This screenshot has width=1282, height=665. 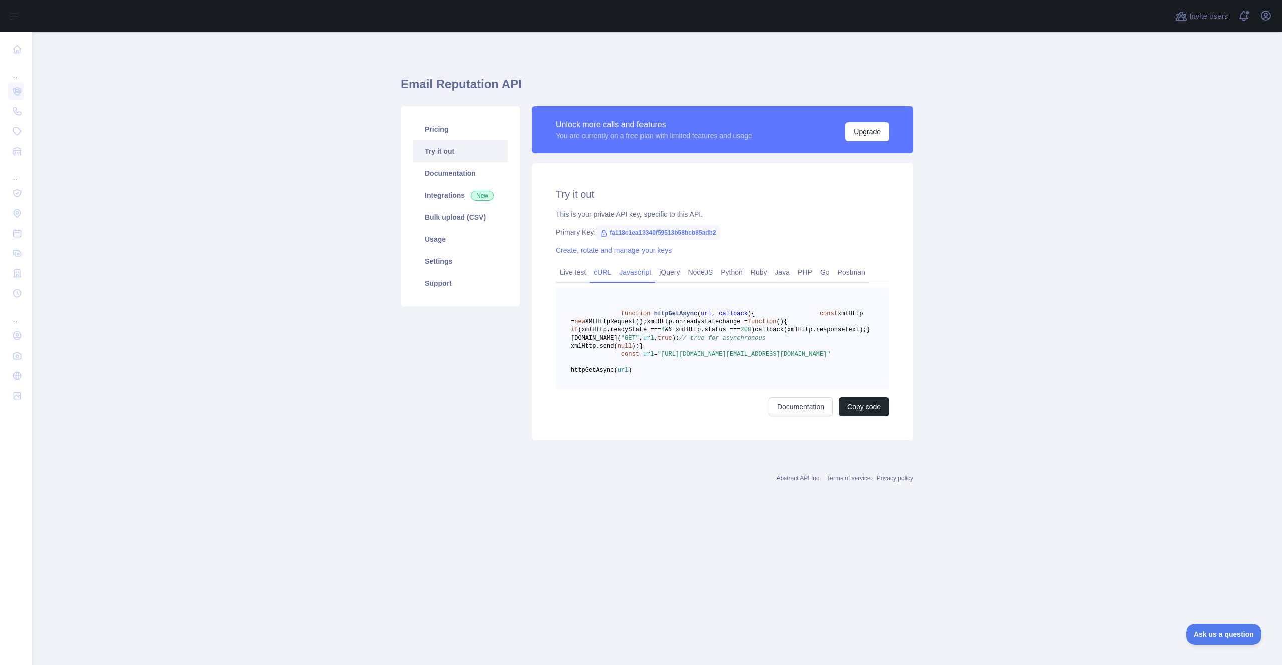 I want to click on button: Copy code, so click(x=864, y=407).